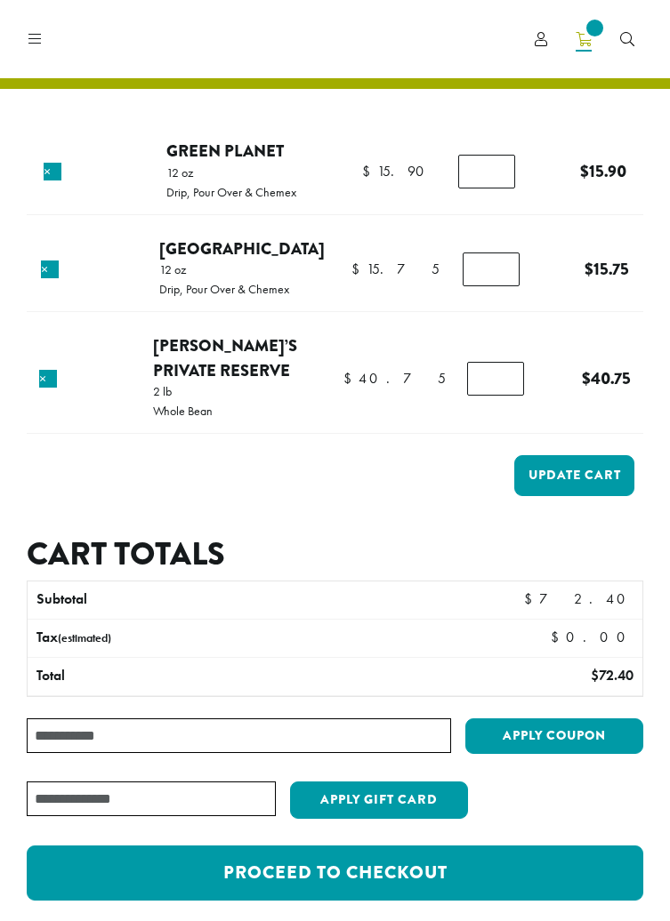 This screenshot has width=670, height=921. Describe the element at coordinates (212, 677) in the screenshot. I see `th: Total` at that location.